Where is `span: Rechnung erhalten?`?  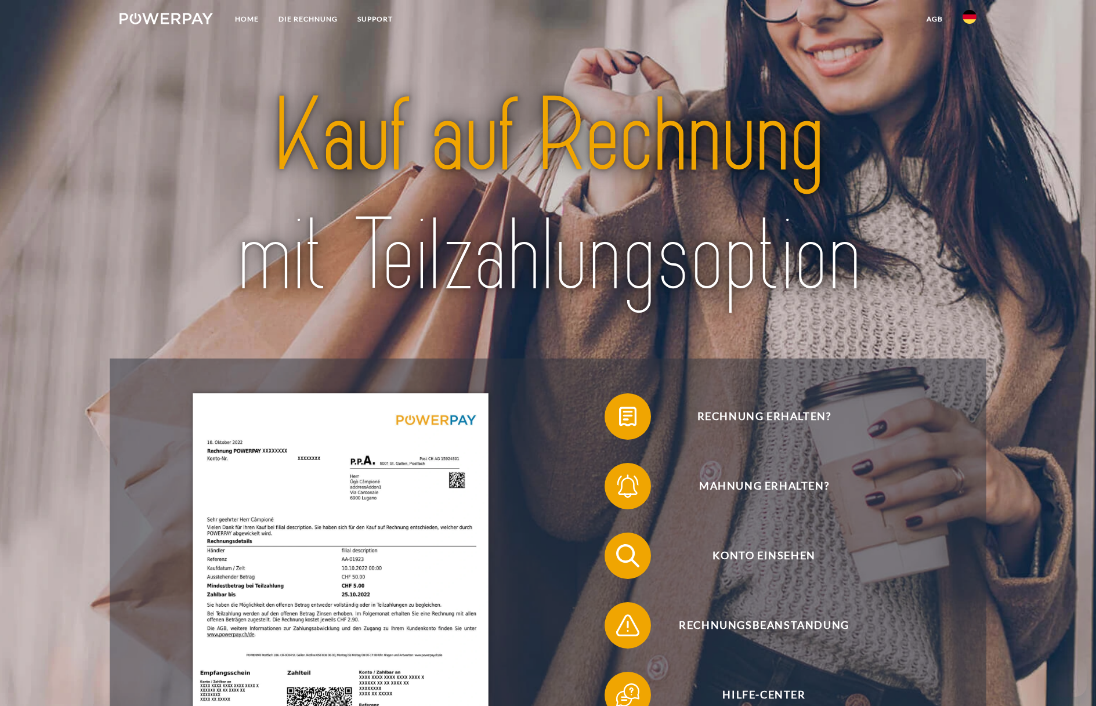
span: Rechnung erhalten? is located at coordinates (764, 416).